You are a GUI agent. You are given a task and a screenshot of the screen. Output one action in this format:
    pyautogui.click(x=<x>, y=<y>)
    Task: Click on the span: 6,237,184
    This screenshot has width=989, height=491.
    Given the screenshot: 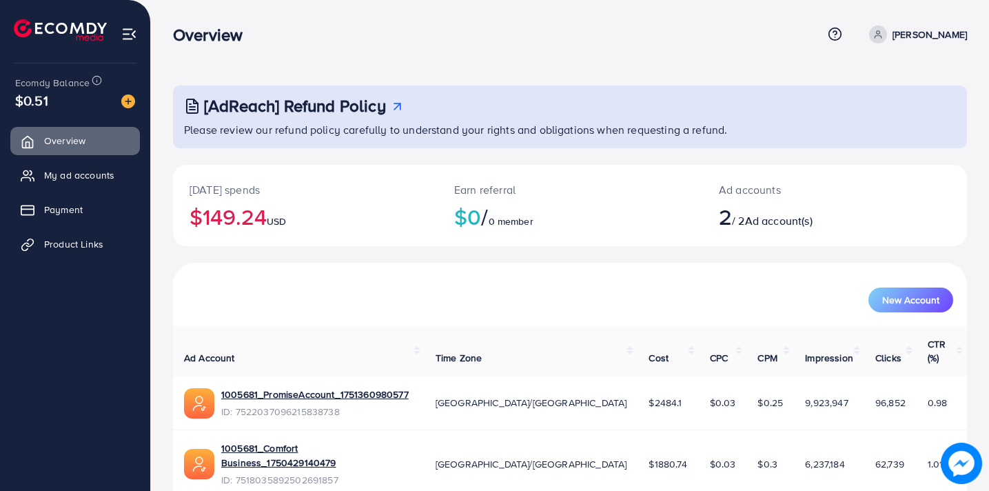 What is the action you would take?
    pyautogui.click(x=824, y=464)
    